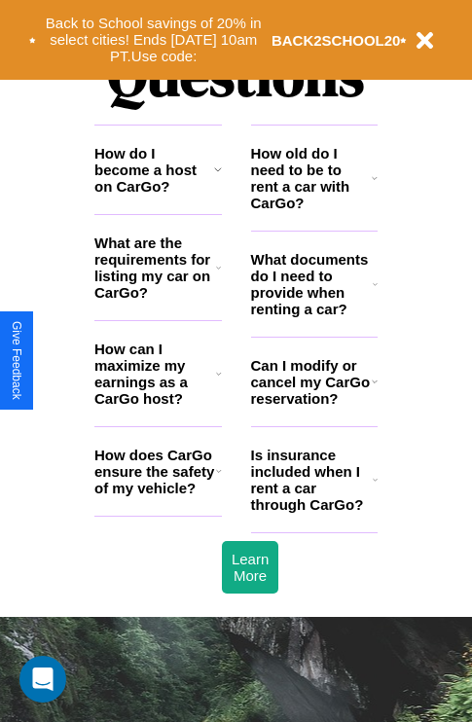 This screenshot has width=472, height=722. I want to click on button: Learn More, so click(250, 567).